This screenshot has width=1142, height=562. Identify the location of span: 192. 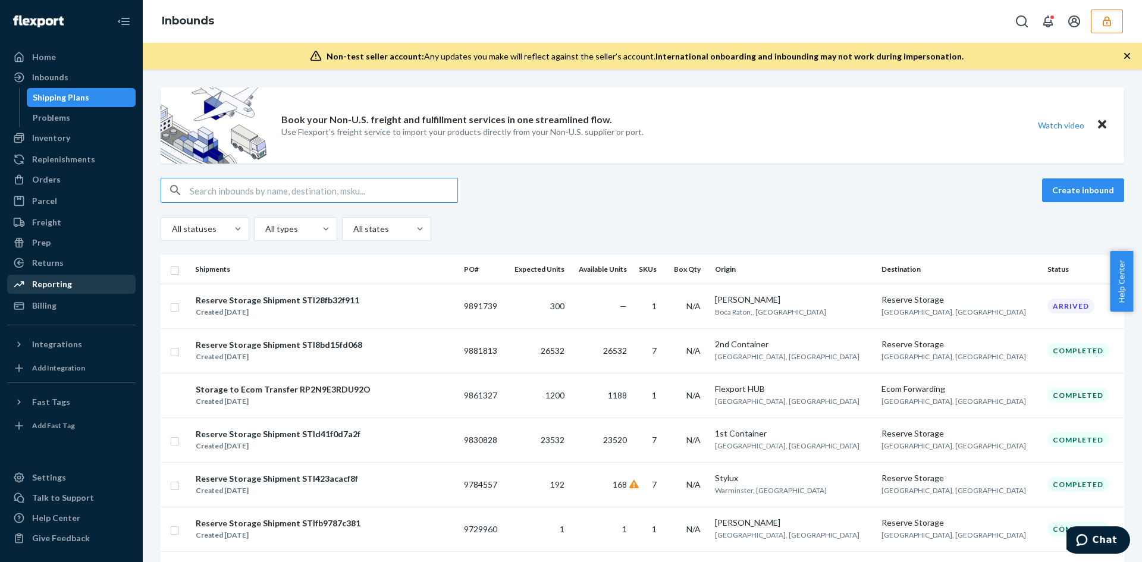
(557, 484).